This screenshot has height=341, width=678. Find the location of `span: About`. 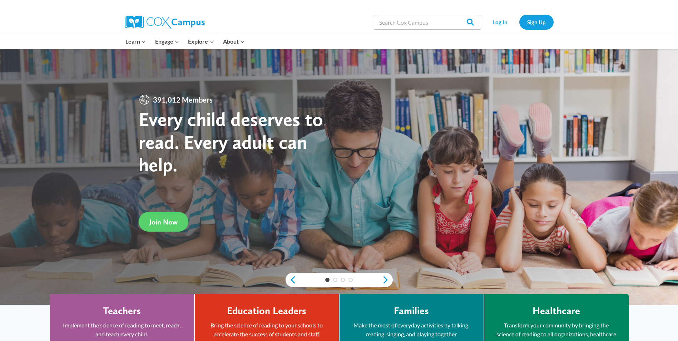

span: About is located at coordinates (234, 41).